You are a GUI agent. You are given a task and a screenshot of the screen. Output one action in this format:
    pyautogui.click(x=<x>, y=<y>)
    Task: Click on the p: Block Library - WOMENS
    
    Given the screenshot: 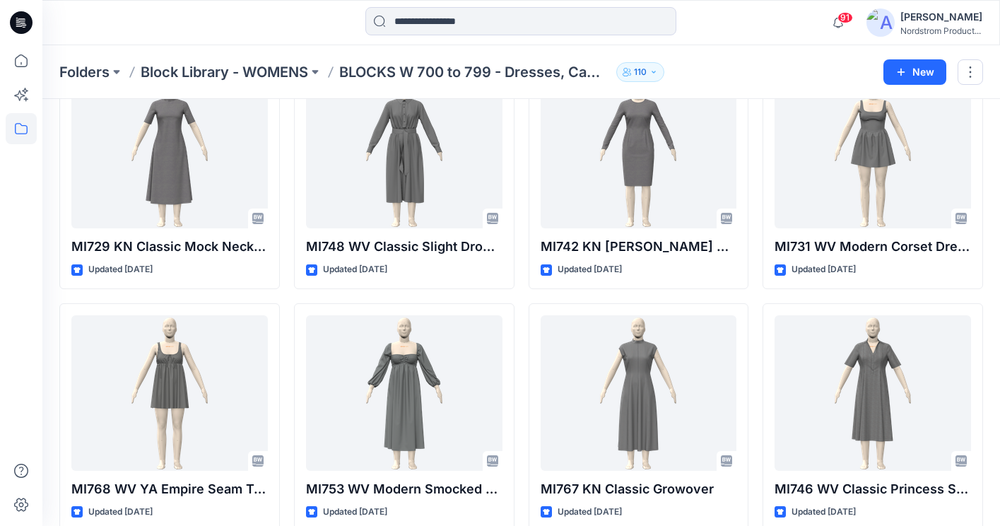 What is the action you would take?
    pyautogui.click(x=224, y=72)
    